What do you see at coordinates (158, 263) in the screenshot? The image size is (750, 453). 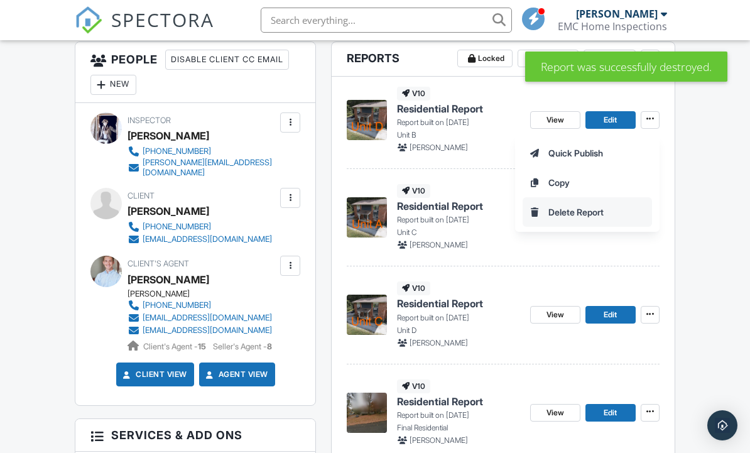 I see `span: Client's Agent` at bounding box center [158, 263].